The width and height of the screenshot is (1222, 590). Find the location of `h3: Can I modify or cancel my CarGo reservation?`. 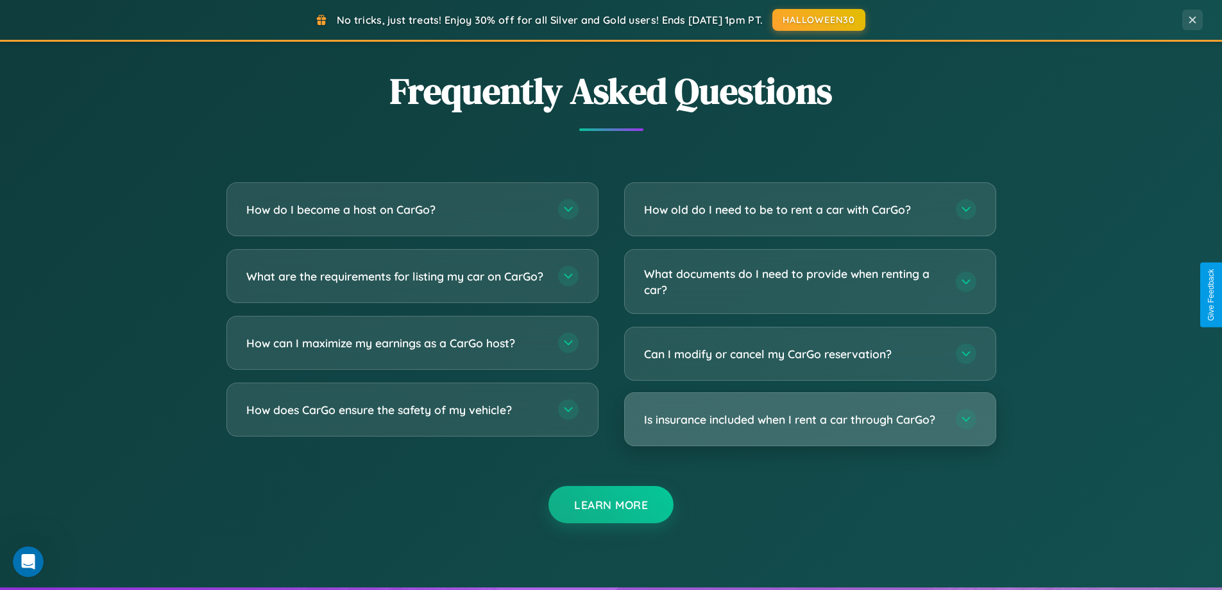

h3: Can I modify or cancel my CarGo reservation? is located at coordinates (794, 354).